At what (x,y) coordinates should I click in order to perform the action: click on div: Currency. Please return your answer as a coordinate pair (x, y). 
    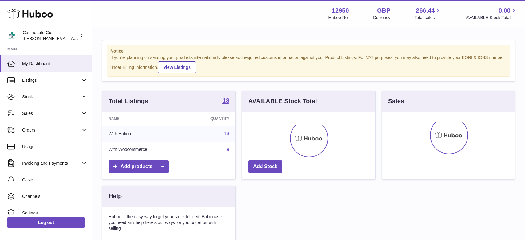
    Looking at the image, I should click on (382, 18).